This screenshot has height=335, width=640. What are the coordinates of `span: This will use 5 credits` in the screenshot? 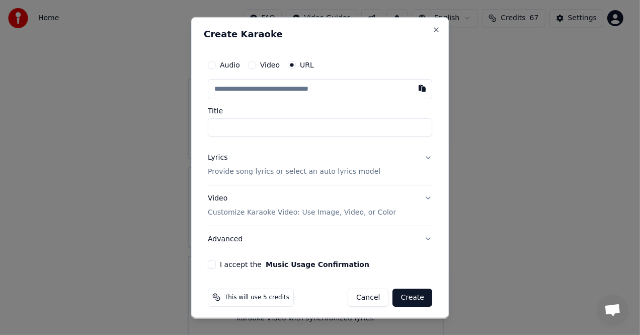 It's located at (257, 297).